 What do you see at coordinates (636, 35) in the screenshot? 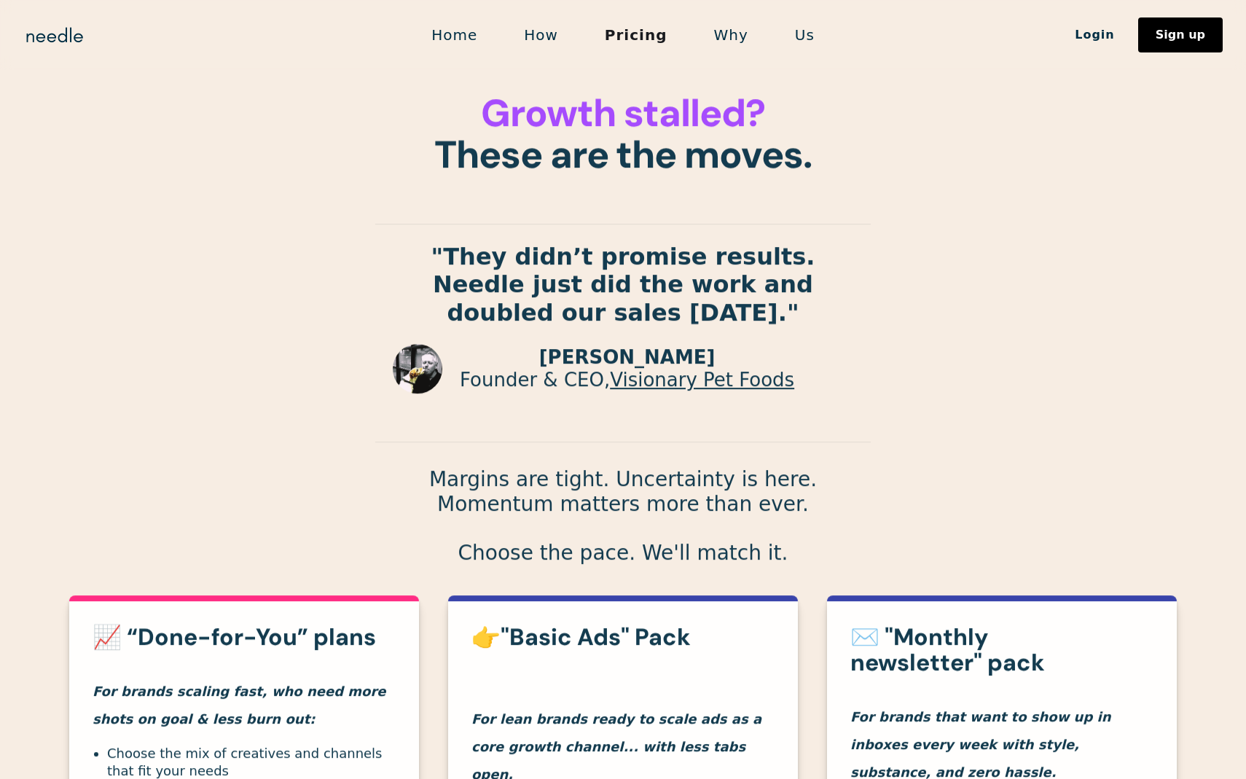
I see `a: Pricing` at bounding box center [636, 35].